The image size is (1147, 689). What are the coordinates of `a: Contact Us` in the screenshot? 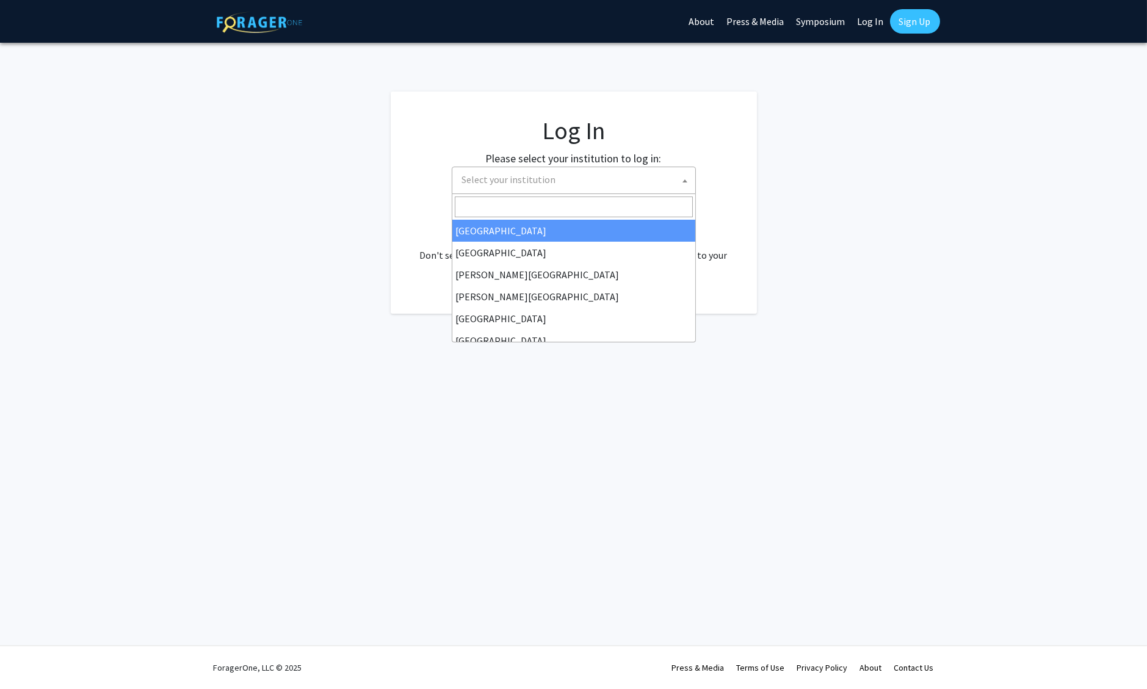 It's located at (914, 668).